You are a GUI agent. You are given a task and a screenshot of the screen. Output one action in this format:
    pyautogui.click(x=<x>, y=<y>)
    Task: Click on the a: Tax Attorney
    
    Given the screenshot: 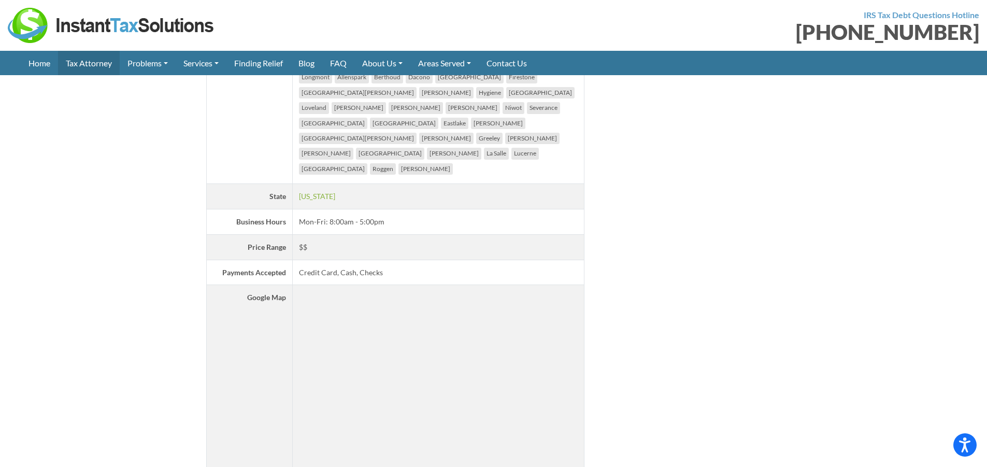 What is the action you would take?
    pyautogui.click(x=89, y=63)
    